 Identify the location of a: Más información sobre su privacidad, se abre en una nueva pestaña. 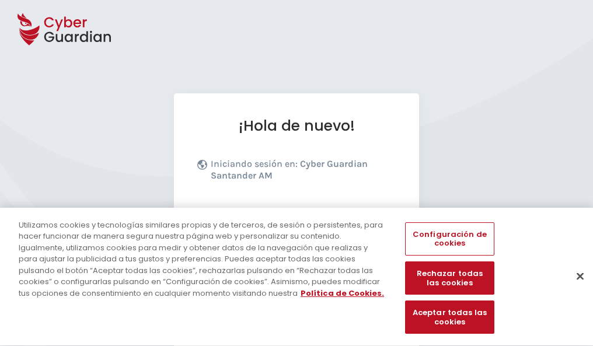
(342, 293).